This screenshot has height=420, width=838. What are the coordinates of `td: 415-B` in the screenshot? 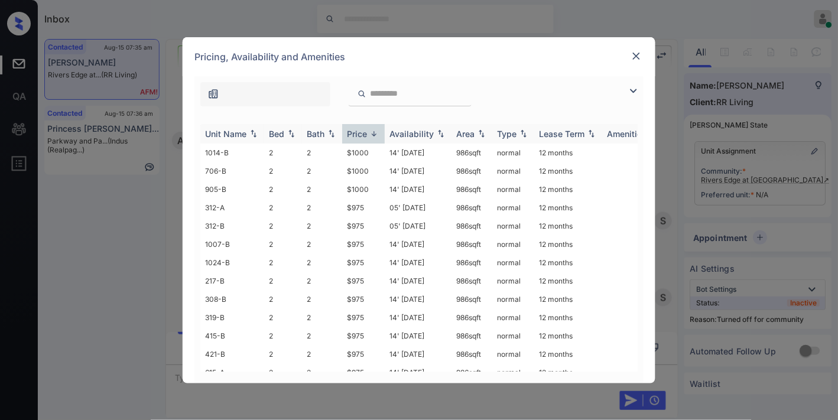 It's located at (232, 336).